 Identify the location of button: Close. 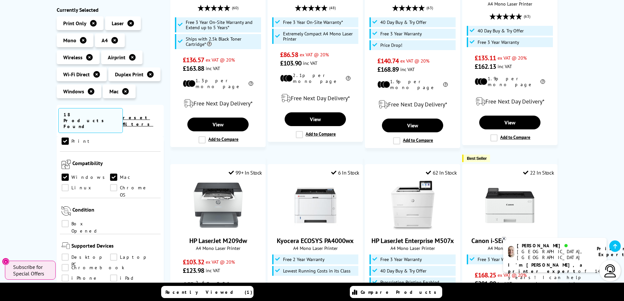
(6, 261).